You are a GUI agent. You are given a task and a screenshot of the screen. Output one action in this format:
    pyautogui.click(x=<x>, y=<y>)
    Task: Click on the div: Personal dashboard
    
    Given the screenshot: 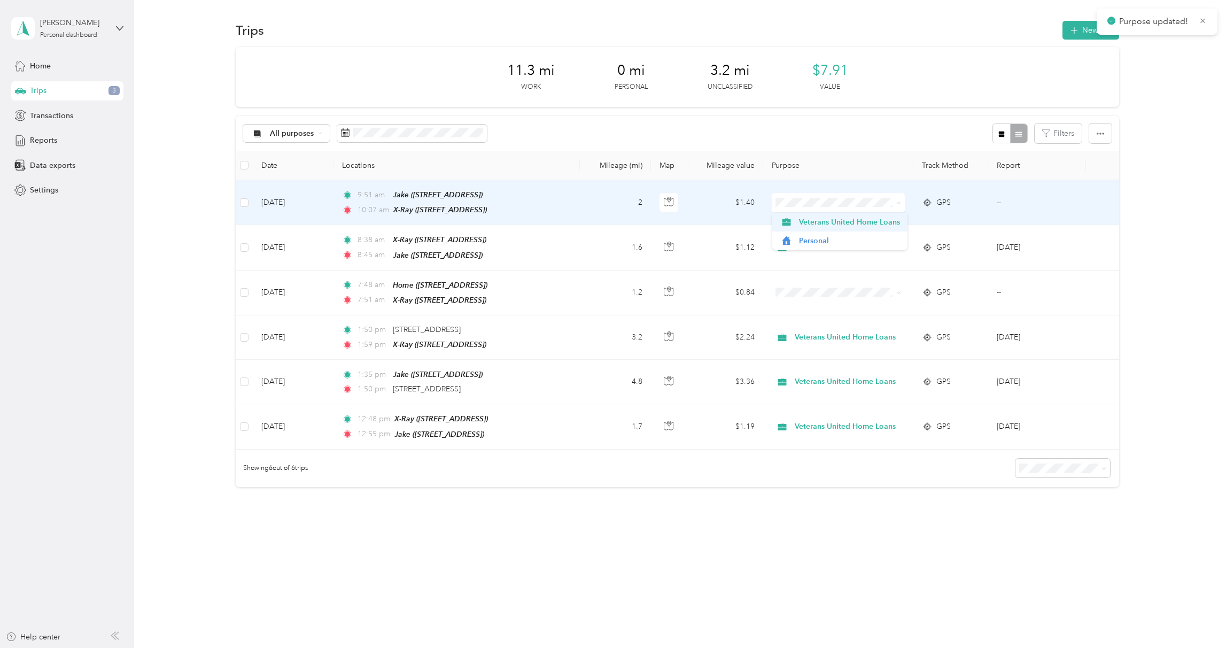 What is the action you would take?
    pyautogui.click(x=68, y=35)
    